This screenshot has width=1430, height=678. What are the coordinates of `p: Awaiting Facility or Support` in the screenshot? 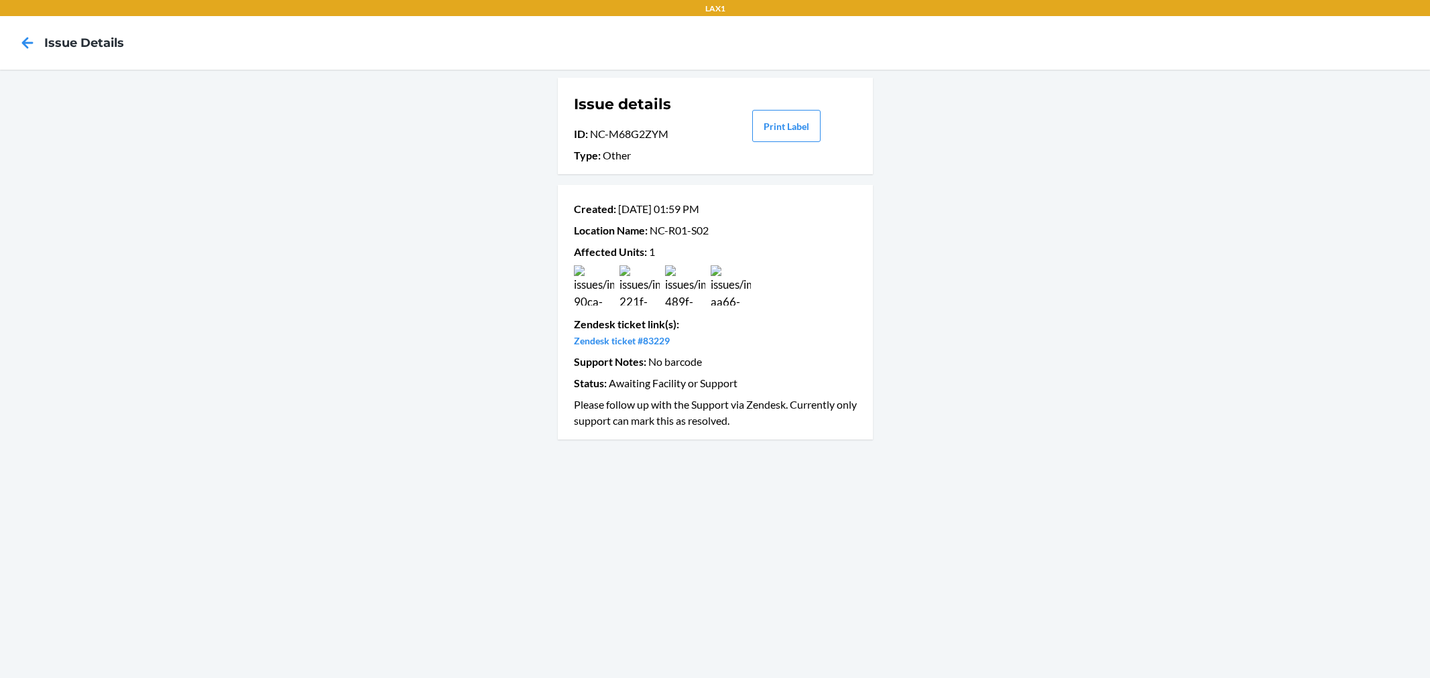 It's located at (715, 383).